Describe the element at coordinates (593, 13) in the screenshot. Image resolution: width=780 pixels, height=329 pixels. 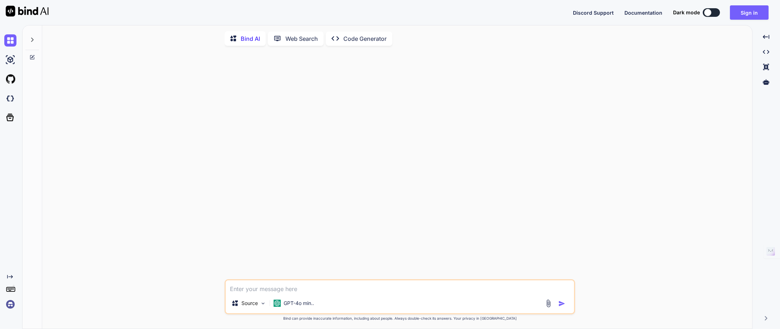
I see `button: Discord Support` at that location.